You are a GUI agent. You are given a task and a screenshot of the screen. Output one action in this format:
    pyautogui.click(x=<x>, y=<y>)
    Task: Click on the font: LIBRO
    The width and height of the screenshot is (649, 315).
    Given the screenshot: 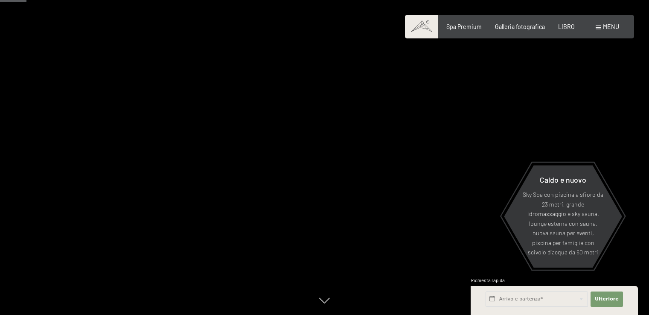 What is the action you would take?
    pyautogui.click(x=566, y=26)
    